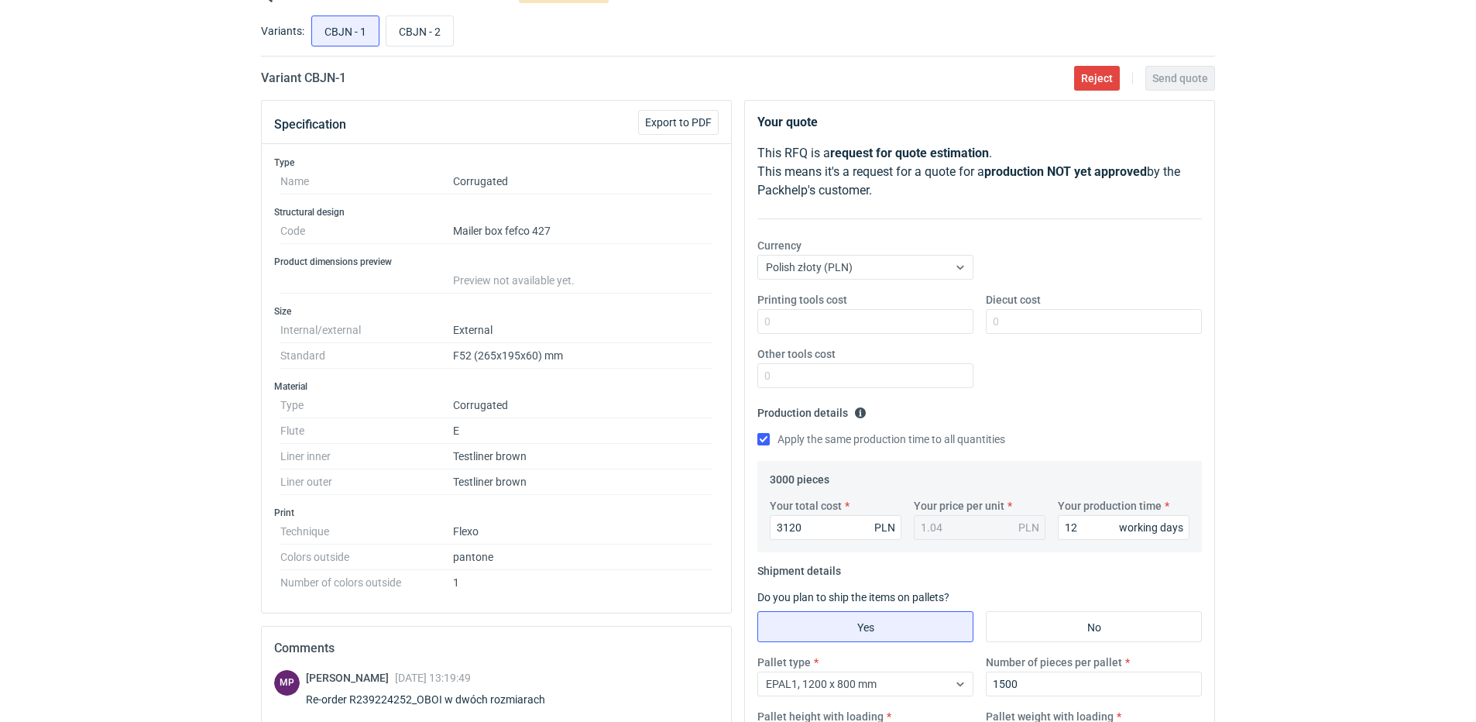 The width and height of the screenshot is (1476, 722). What do you see at coordinates (1109, 506) in the screenshot?
I see `label: Your production time` at bounding box center [1109, 506].